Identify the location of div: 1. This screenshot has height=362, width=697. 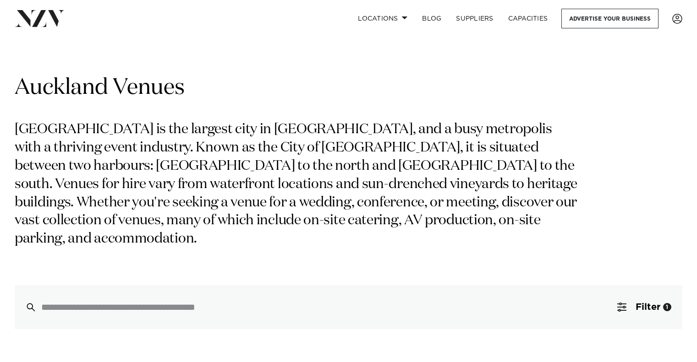
(667, 307).